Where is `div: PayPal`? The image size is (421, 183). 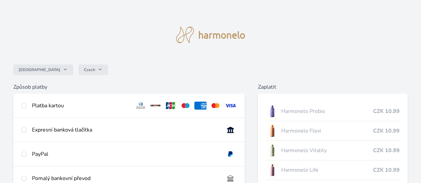
div: PayPal is located at coordinates (126, 155).